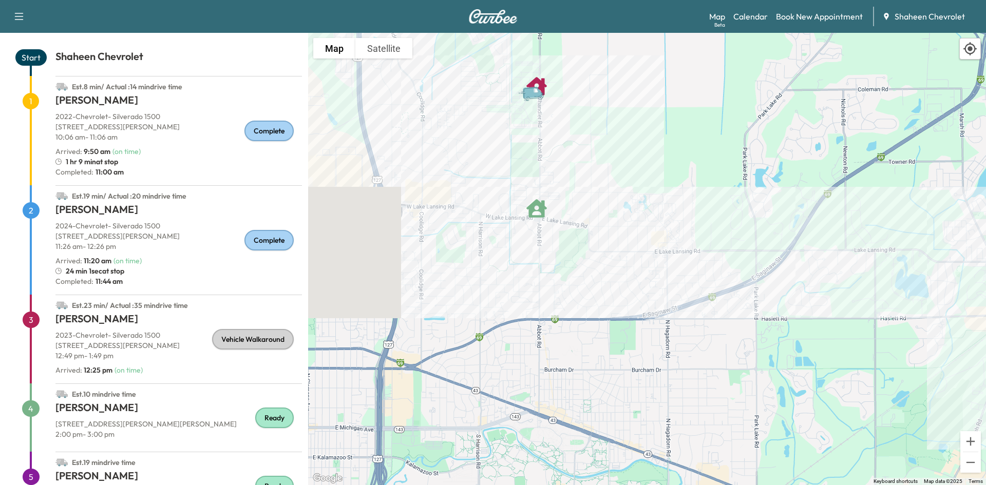 The width and height of the screenshot is (986, 485). Describe the element at coordinates (328, 479) in the screenshot. I see `img: Google` at that location.